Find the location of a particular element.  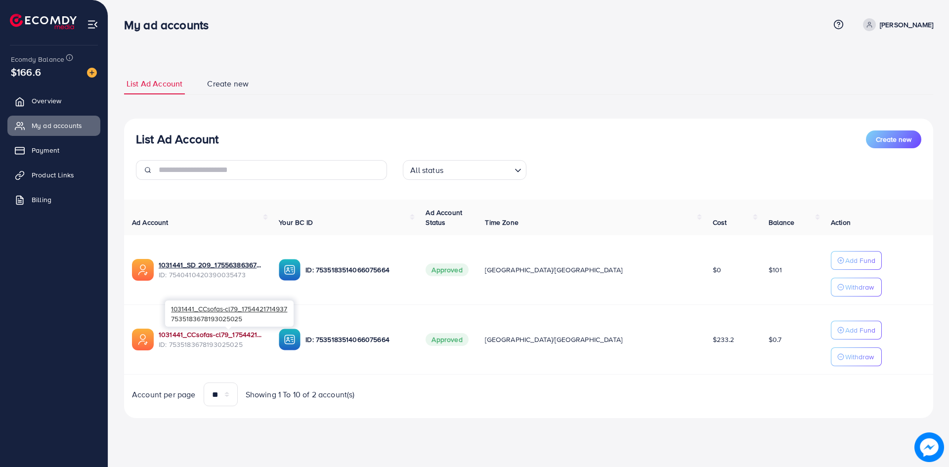

span: 1031441_CCsofas-cl79_1754421714937 is located at coordinates (229, 308).